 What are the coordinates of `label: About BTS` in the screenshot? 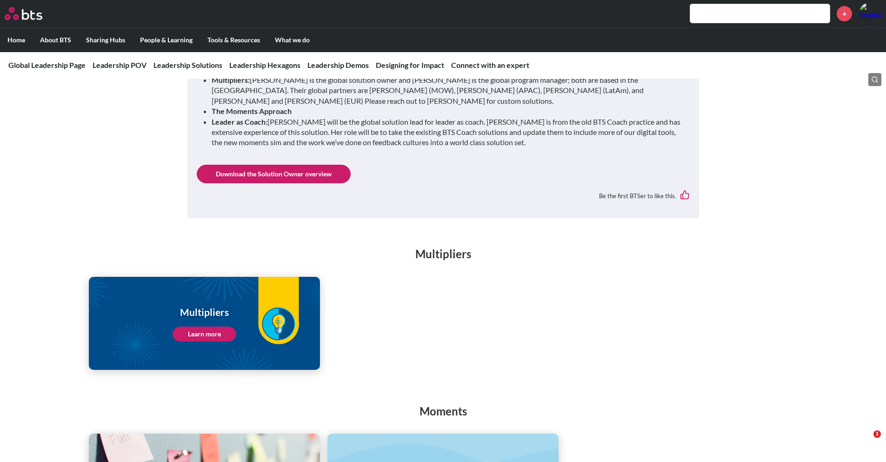 It's located at (55, 40).